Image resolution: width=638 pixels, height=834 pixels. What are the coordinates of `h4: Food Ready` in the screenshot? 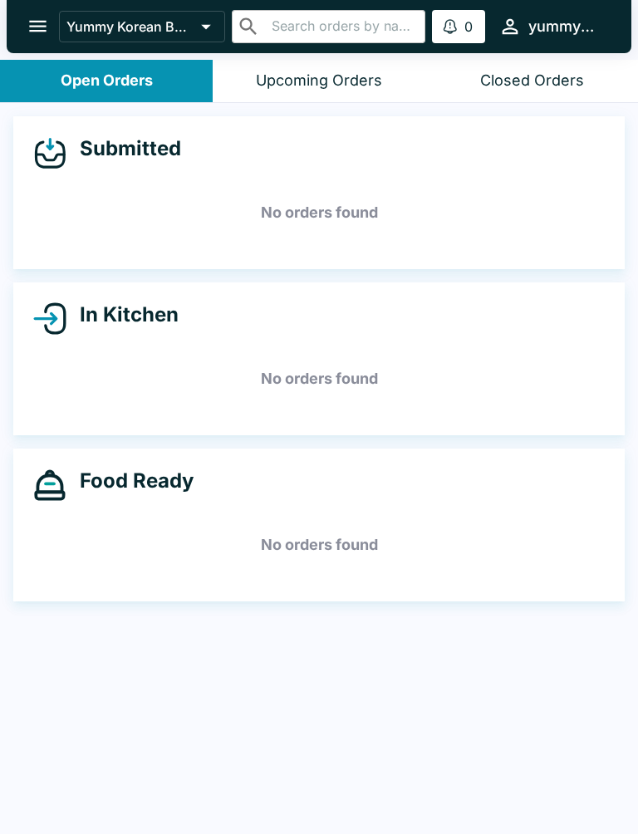 It's located at (130, 481).